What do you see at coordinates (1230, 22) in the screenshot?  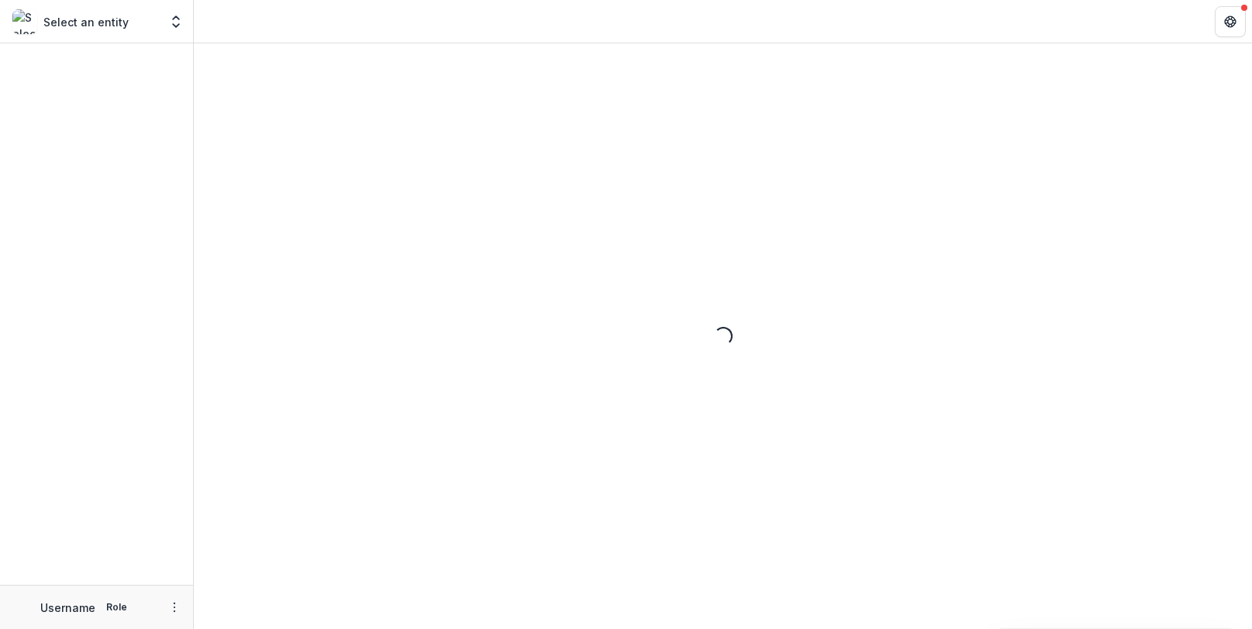 I see `button: Get Help` at bounding box center [1230, 22].